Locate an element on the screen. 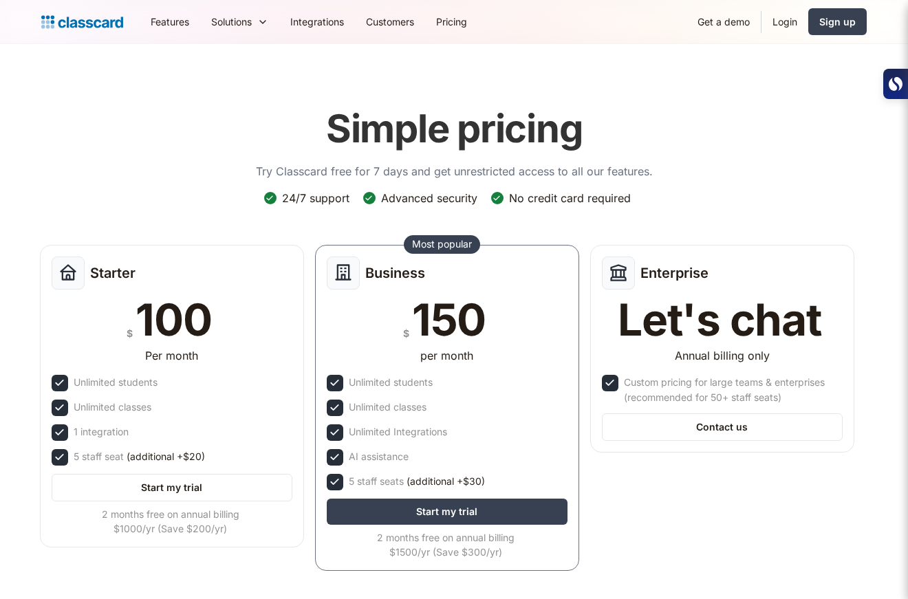 This screenshot has width=908, height=599. div: No credit card required is located at coordinates (569, 198).